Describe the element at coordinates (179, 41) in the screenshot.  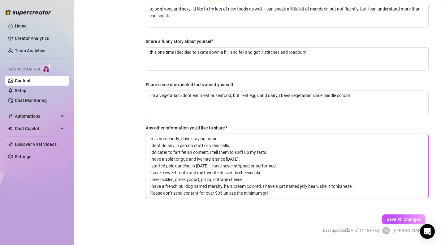
I see `div: Share a funny story about yourself` at that location.